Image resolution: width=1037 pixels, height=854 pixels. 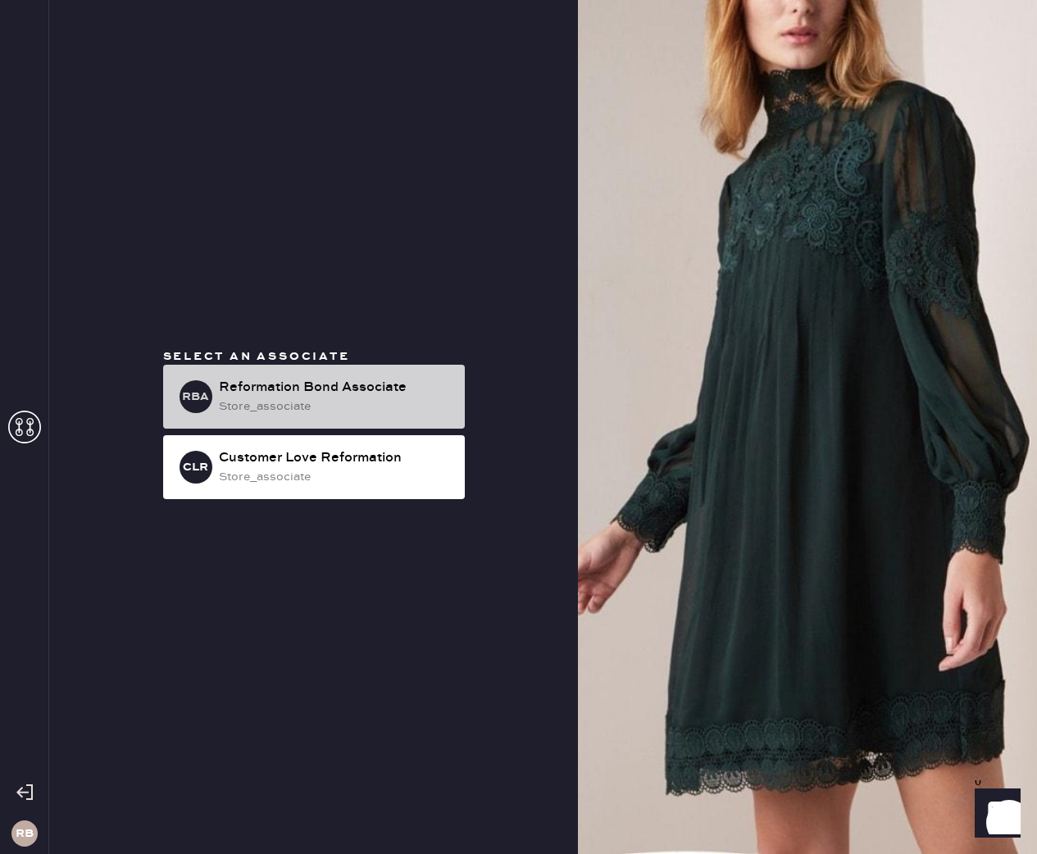 What do you see at coordinates (257, 357) in the screenshot?
I see `span: Select an associate` at bounding box center [257, 357].